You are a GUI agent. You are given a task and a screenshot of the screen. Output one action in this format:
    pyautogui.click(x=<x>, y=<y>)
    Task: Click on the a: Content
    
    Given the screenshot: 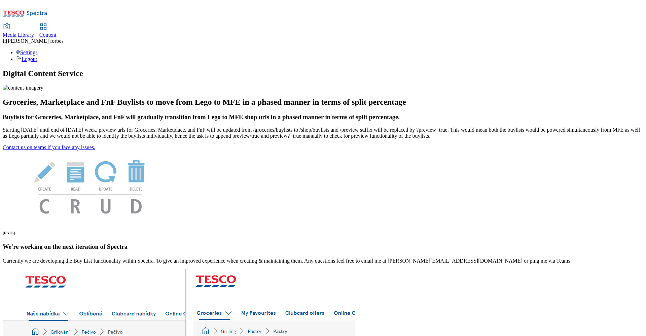 What is the action you would take?
    pyautogui.click(x=48, y=31)
    